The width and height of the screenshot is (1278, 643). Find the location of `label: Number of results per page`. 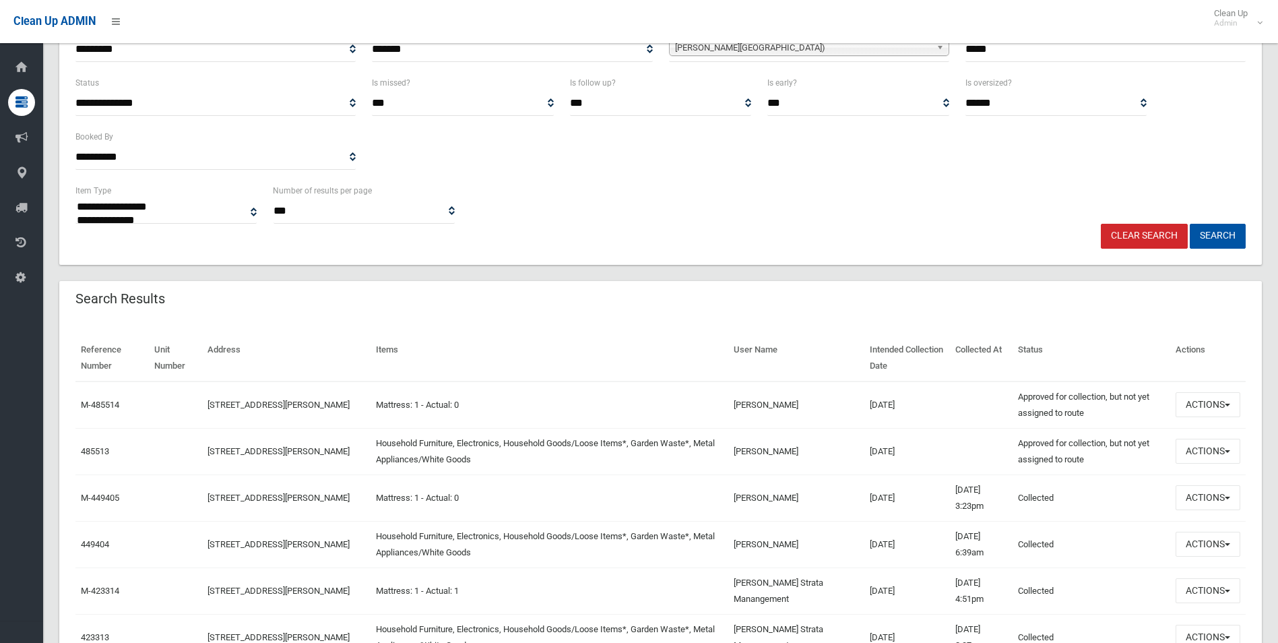

label: Number of results per page is located at coordinates (322, 191).